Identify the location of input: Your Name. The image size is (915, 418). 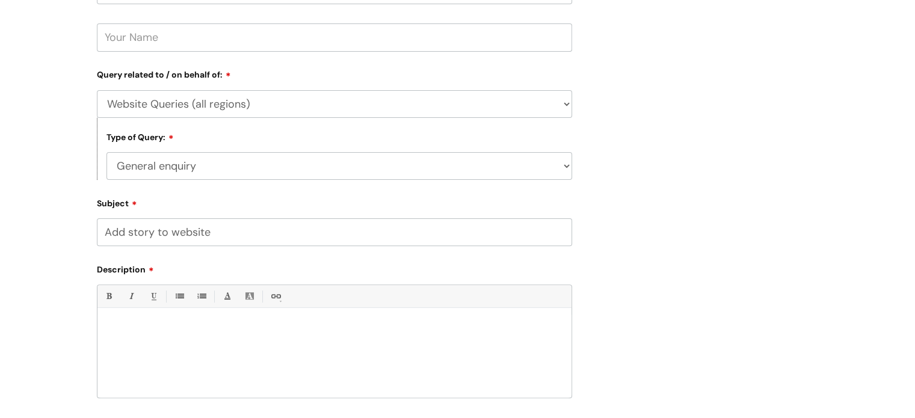
(335, 37).